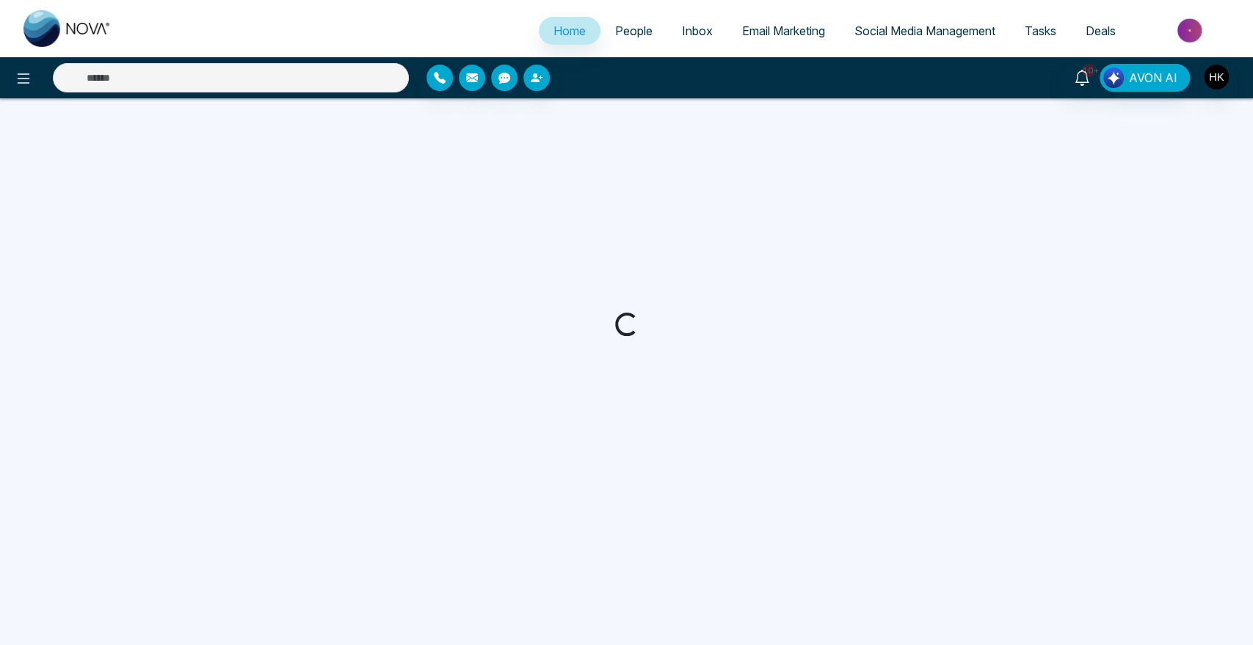 The height and width of the screenshot is (645, 1253). Describe the element at coordinates (925, 31) in the screenshot. I see `a: Social Media Management` at that location.